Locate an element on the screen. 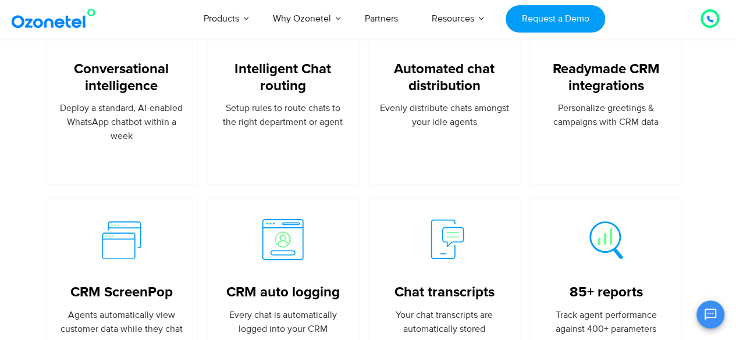 The height and width of the screenshot is (340, 736). p: Evenly distribute chats amongst your idle agents is located at coordinates (444, 115).